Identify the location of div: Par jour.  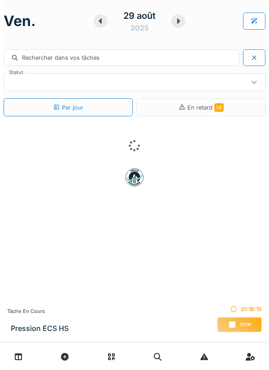
(68, 107).